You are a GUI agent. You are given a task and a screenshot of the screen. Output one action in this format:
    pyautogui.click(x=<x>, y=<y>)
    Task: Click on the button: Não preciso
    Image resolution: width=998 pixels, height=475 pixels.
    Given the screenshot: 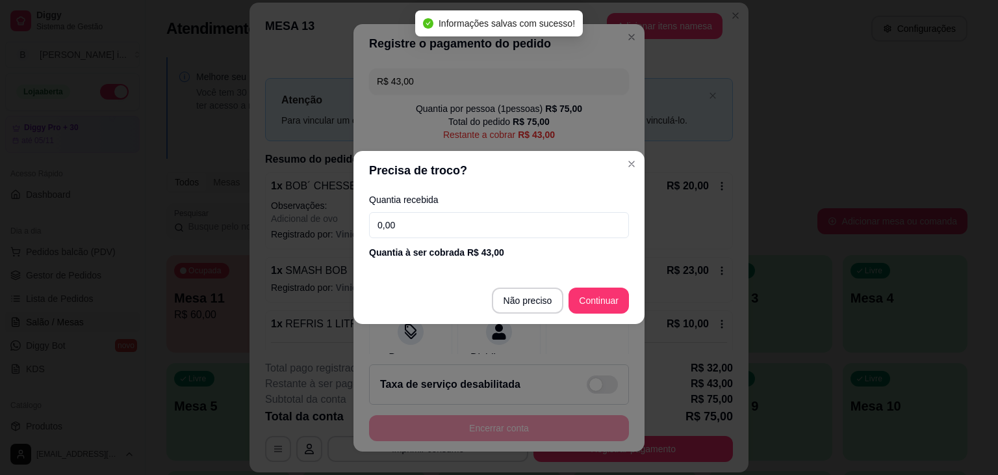 What is the action you would take?
    pyautogui.click(x=528, y=300)
    